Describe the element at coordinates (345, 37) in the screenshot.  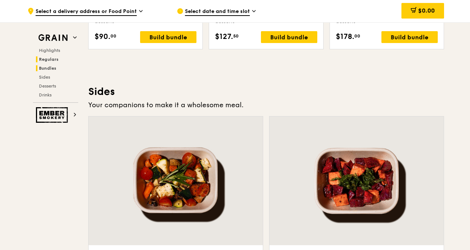
I see `span: $178.` at that location.